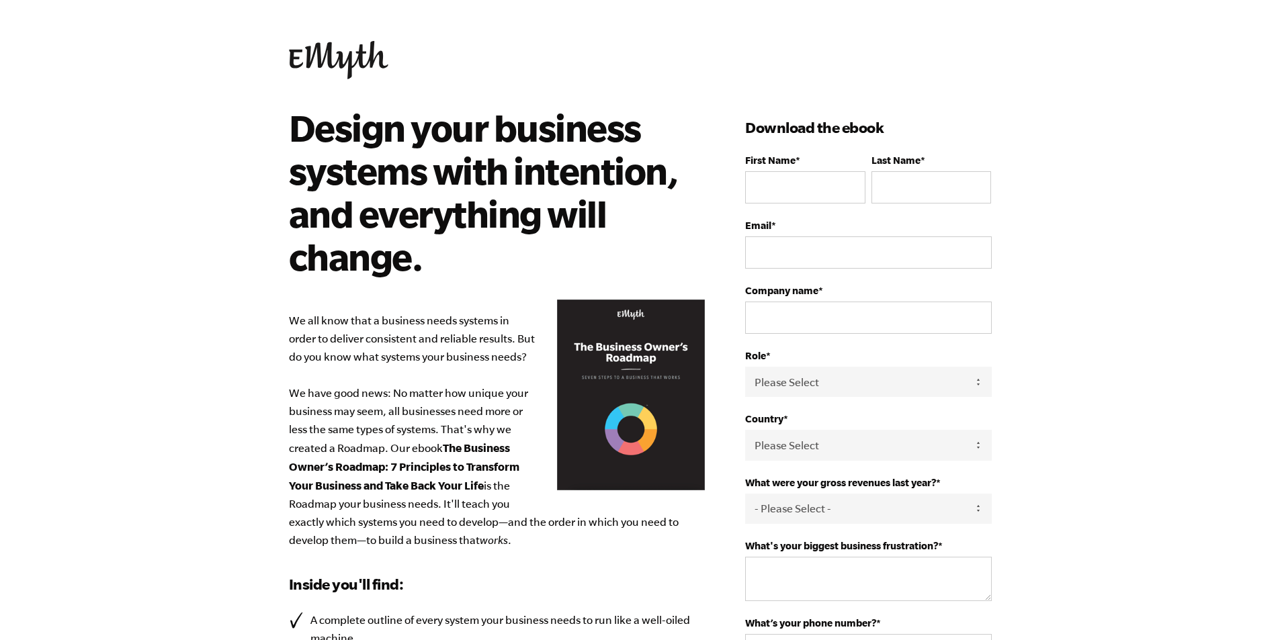 This screenshot has height=640, width=1280. I want to click on span: First Name, so click(770, 160).